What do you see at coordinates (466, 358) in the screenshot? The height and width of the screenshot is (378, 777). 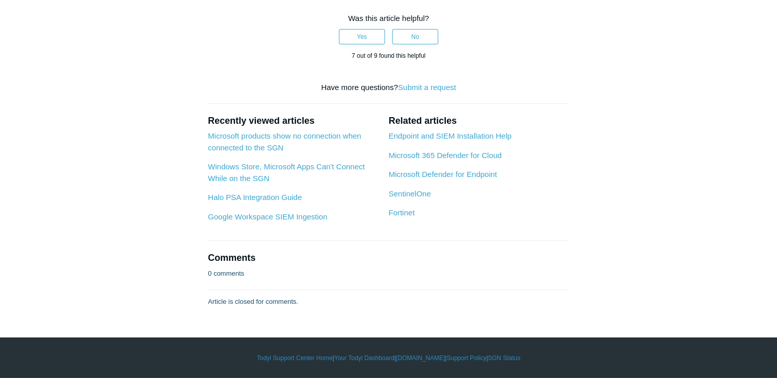 I see `a: Support Policy` at bounding box center [466, 358].